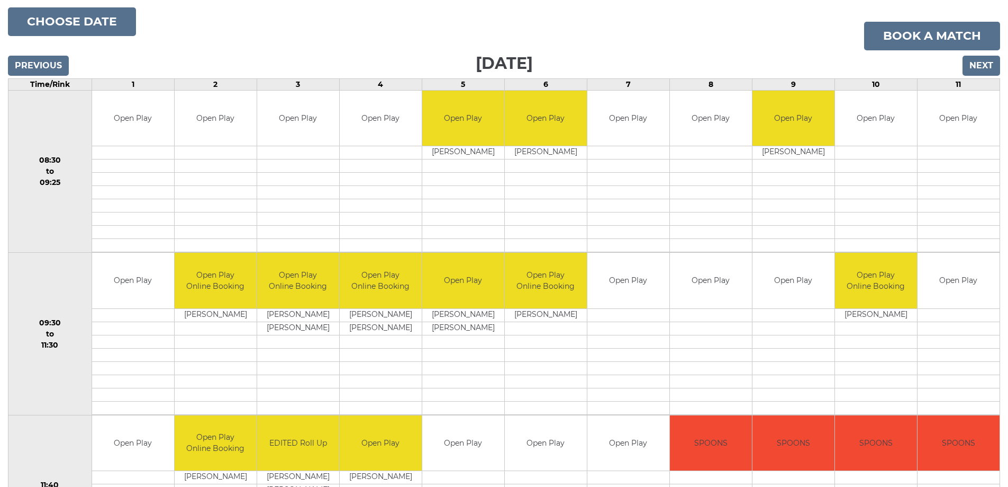 Image resolution: width=1008 pixels, height=487 pixels. What do you see at coordinates (628, 84) in the screenshot?
I see `td: 7` at bounding box center [628, 84].